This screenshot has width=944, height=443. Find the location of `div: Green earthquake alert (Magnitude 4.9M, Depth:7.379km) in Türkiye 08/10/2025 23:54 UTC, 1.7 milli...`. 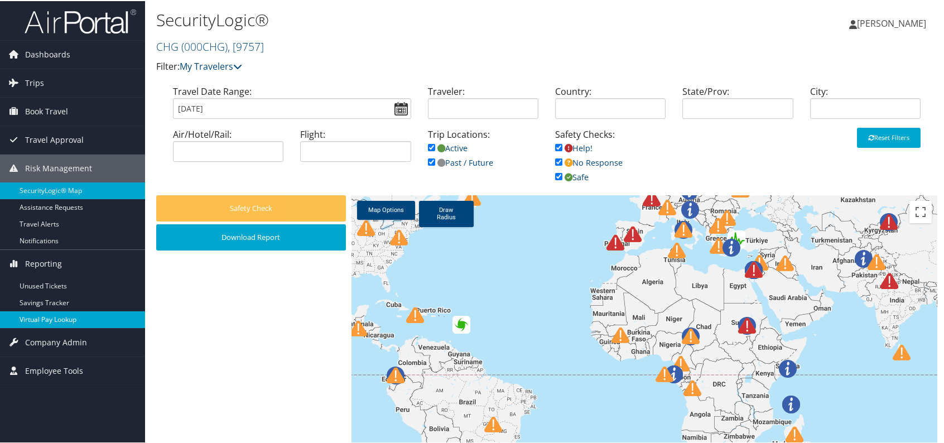

div: Green earthquake alert (Magnitude 4.9M, Depth:7.379km) in Türkiye 08/10/2025 23:54 UTC, 1.7 milli... is located at coordinates (736, 238).